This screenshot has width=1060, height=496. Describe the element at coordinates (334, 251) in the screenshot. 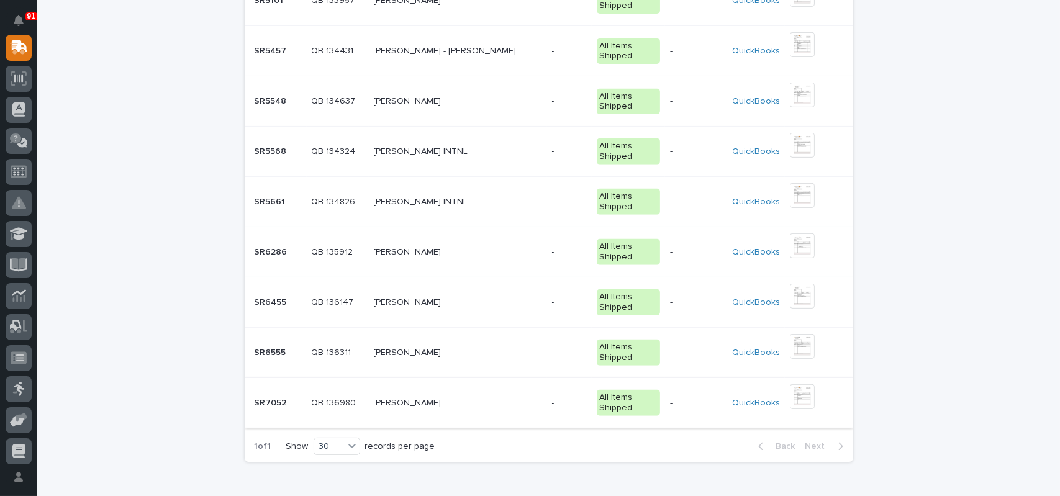

I see `p: QB 135912` at that location.